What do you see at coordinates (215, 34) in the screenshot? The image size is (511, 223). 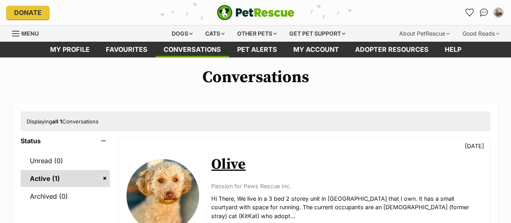 I see `div: Cats` at bounding box center [215, 34].